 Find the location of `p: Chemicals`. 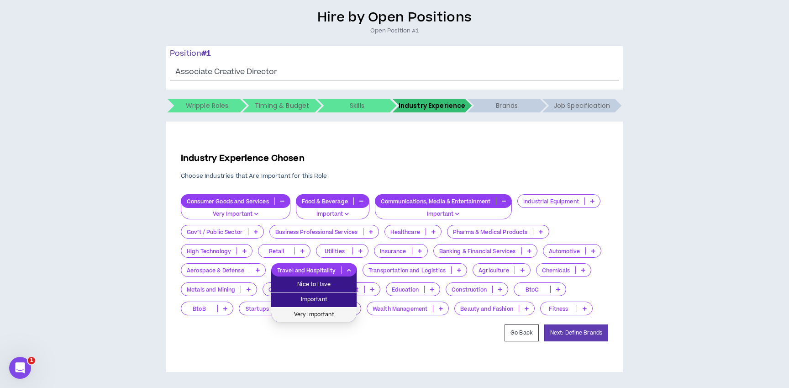

p: Chemicals is located at coordinates (556, 270).